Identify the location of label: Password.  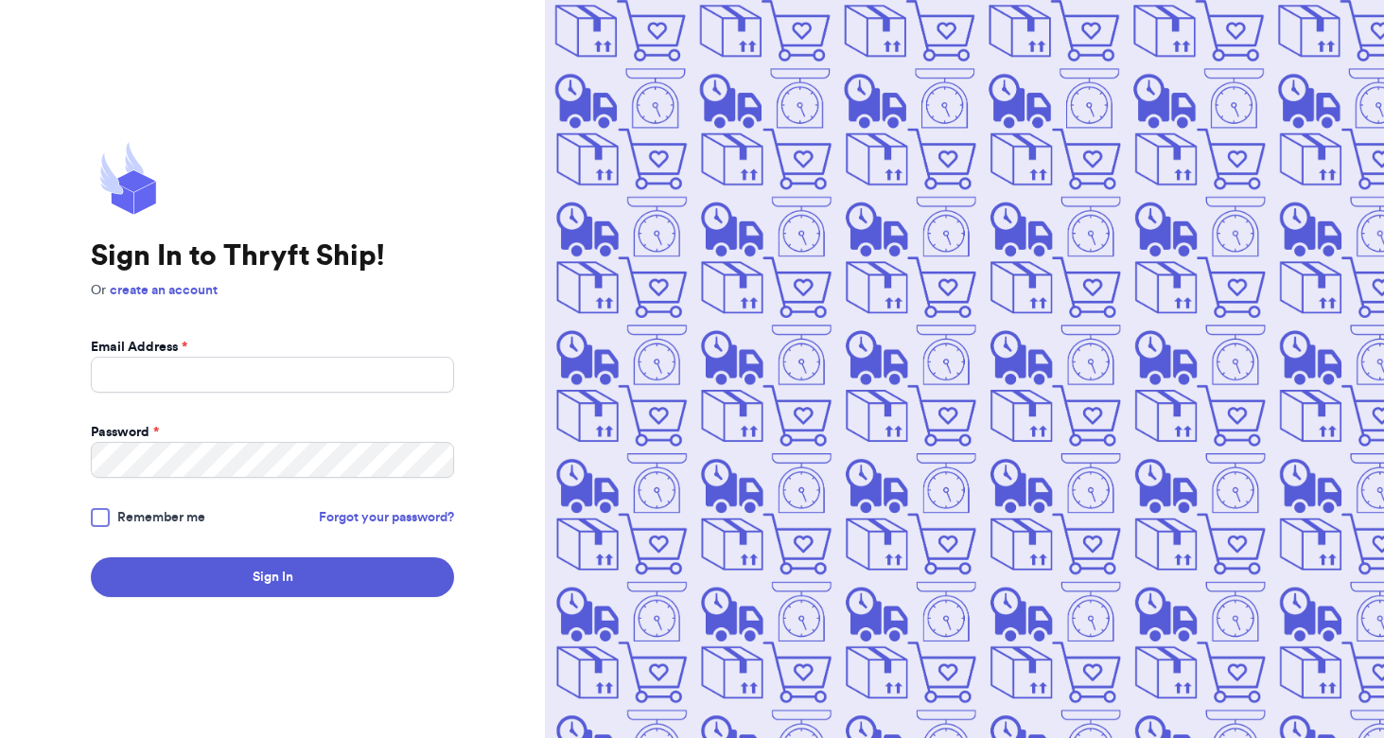
(125, 432).